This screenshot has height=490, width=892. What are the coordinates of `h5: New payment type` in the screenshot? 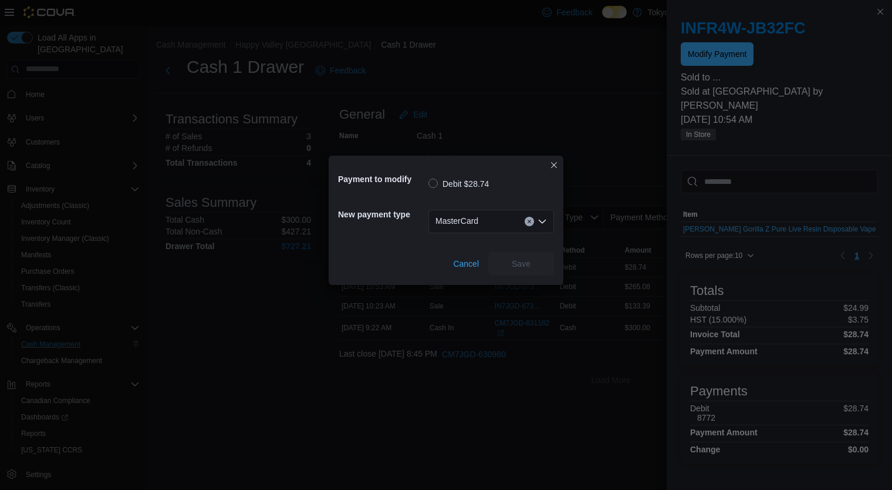 It's located at (382, 214).